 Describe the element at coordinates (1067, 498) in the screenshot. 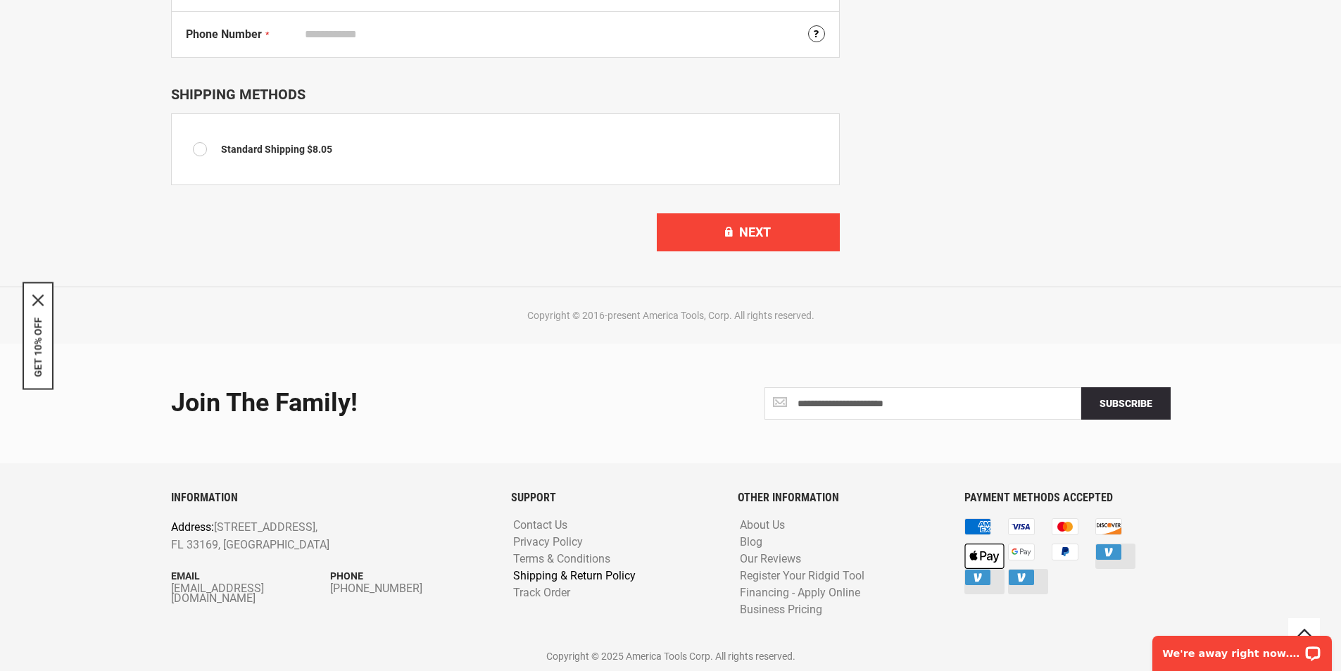

I see `h6: PAYMENT METHODS ACCEPTED` at that location.